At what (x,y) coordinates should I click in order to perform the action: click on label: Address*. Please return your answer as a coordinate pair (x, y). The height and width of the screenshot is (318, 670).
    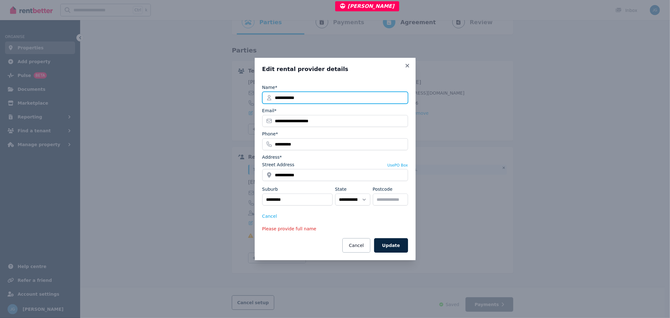
    Looking at the image, I should click on (272, 157).